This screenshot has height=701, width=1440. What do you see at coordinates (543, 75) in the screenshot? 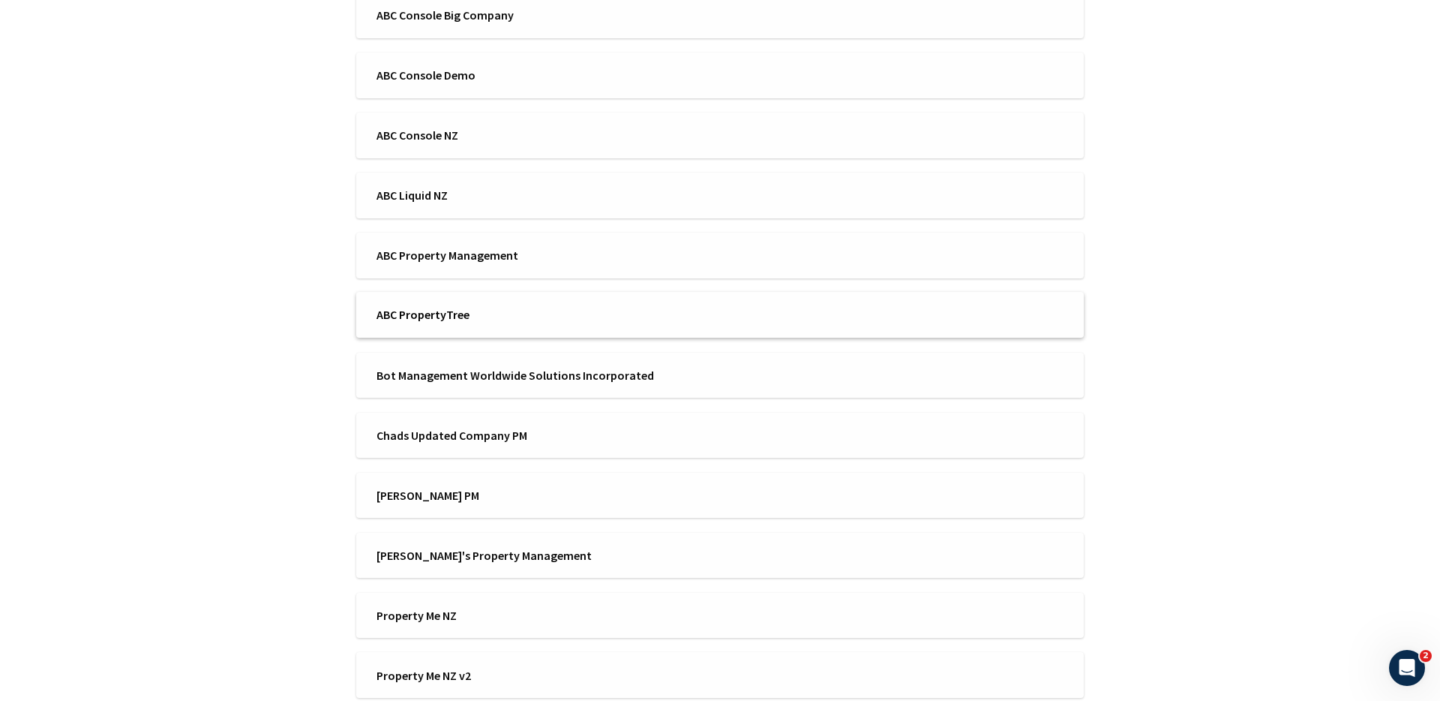
I see `span: ABC Console Demo` at bounding box center [543, 75].